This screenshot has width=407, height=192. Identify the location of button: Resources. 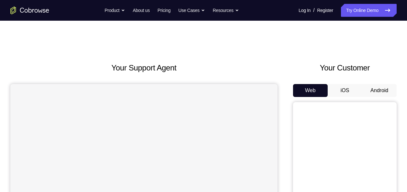
(226, 10).